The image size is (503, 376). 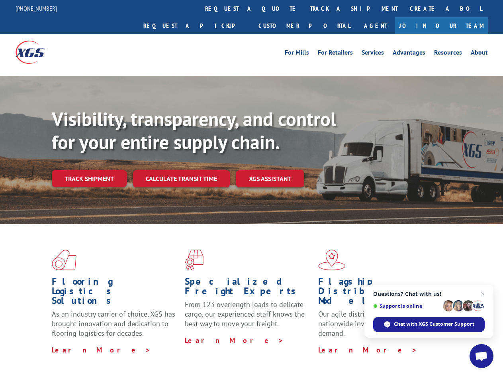 What do you see at coordinates (409, 54) in the screenshot?
I see `a: Advantages` at bounding box center [409, 54].